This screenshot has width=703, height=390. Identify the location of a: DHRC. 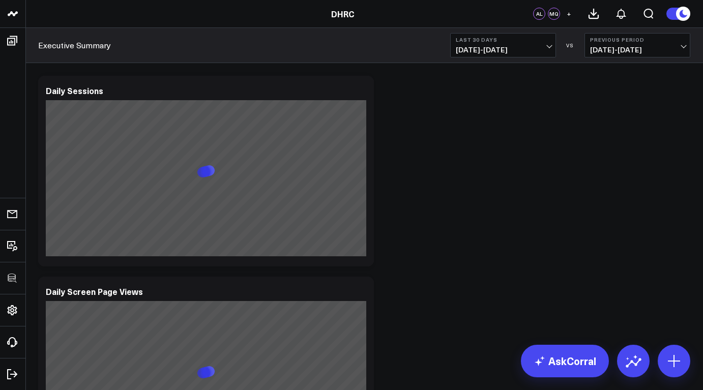
(343, 14).